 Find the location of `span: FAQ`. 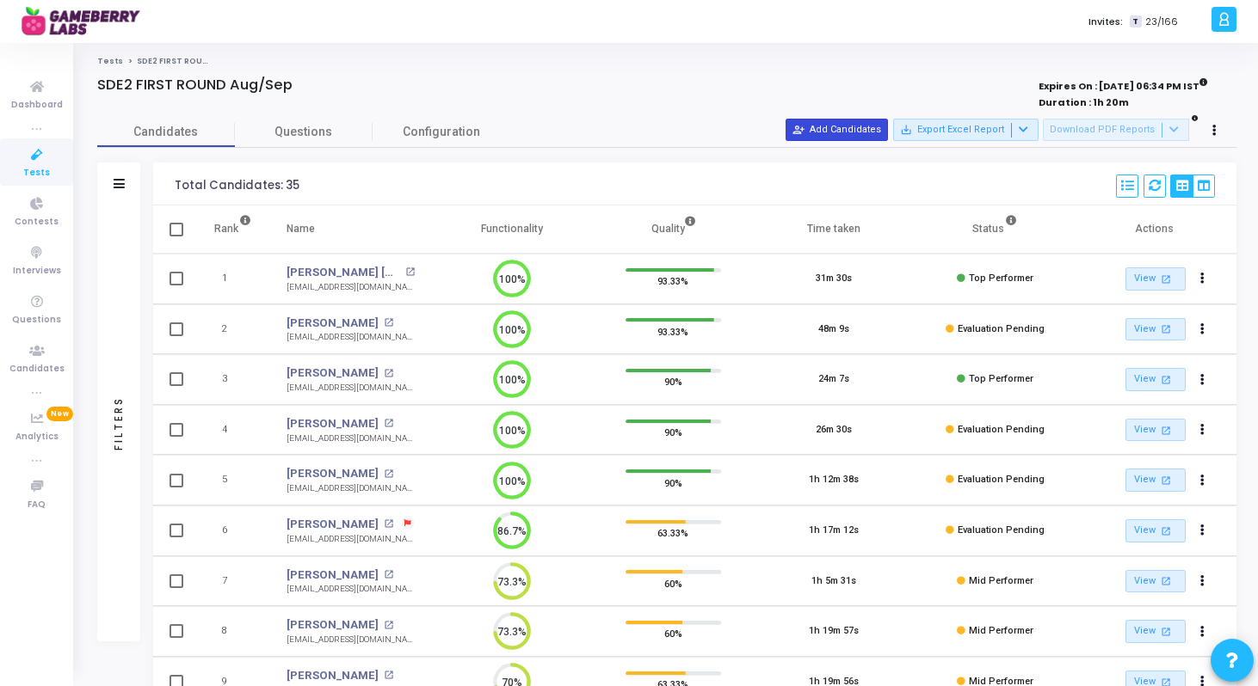

span: FAQ is located at coordinates (36, 505).